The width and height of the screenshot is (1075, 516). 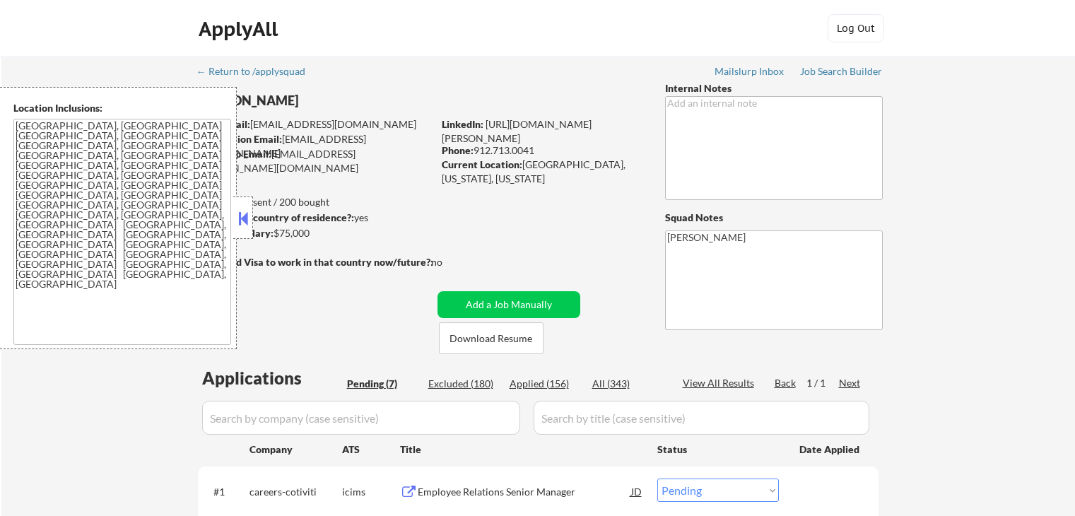 I want to click on div: ← Return to /applysquad, so click(x=257, y=71).